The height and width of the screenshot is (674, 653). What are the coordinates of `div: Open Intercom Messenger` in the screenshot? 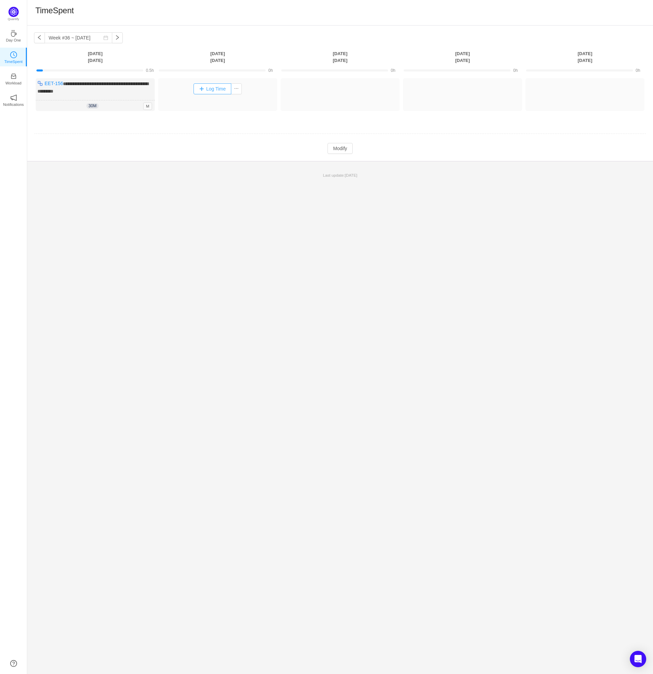 It's located at (638, 659).